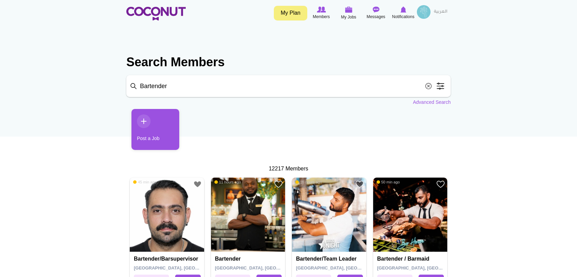 The width and height of the screenshot is (577, 277). What do you see at coordinates (321, 13) in the screenshot?
I see `a: Browse Members Members` at bounding box center [321, 13].